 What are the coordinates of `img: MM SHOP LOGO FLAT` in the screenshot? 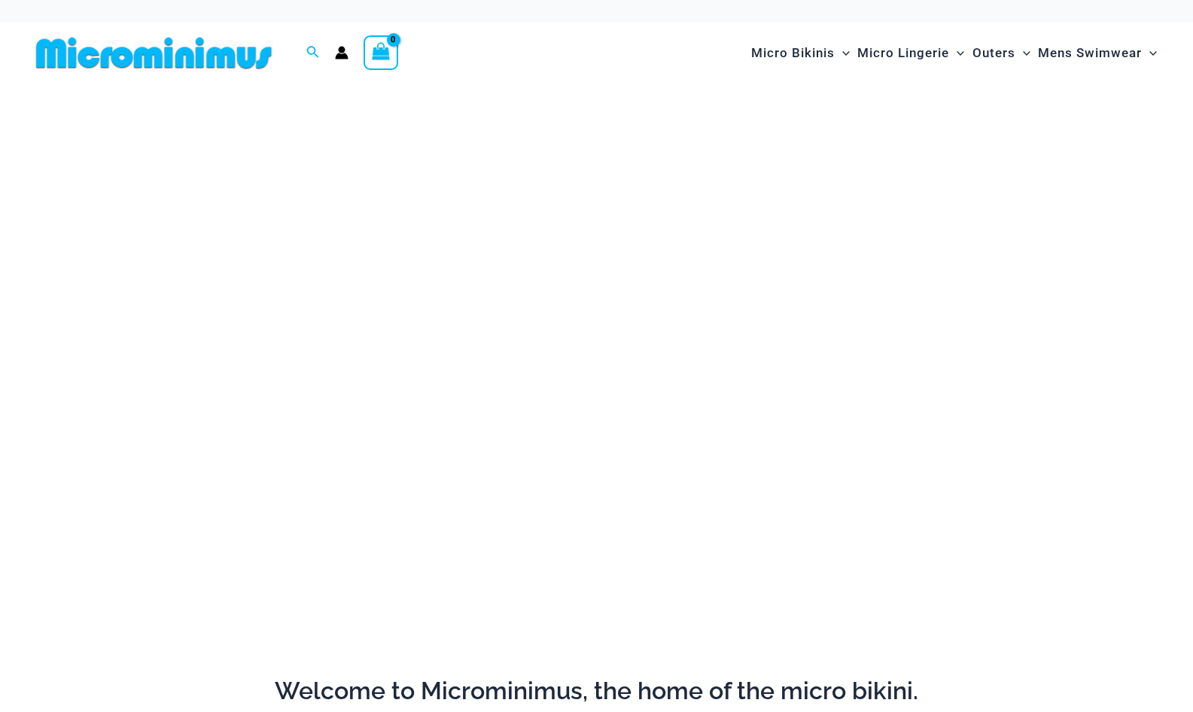 It's located at (154, 53).